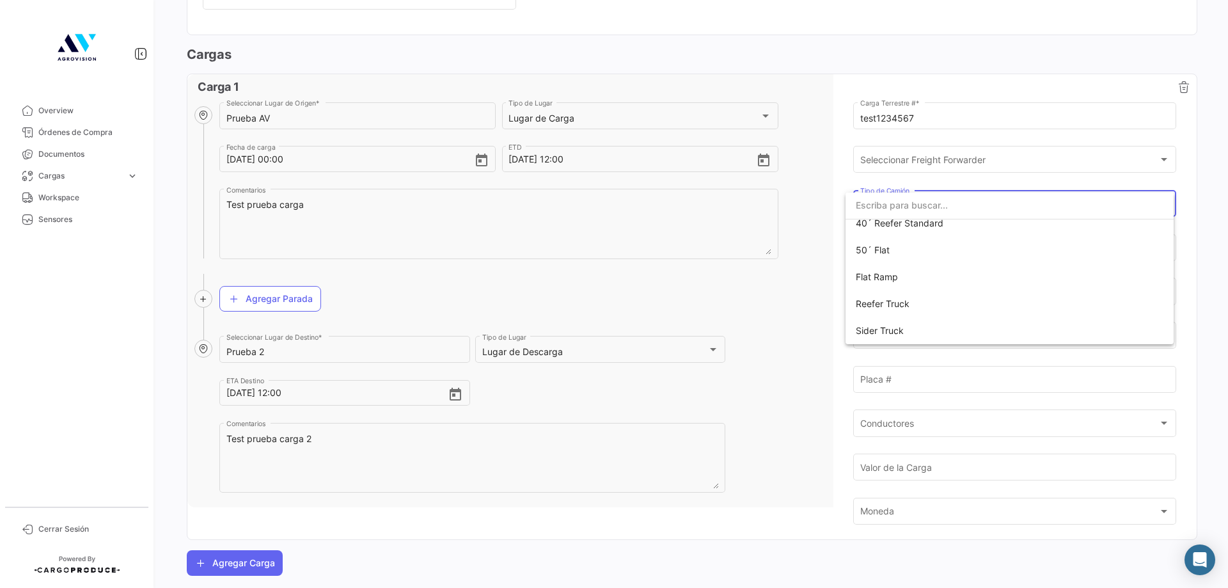  Describe the element at coordinates (882, 303) in the screenshot. I see `span: Reefer Truck` at that location.